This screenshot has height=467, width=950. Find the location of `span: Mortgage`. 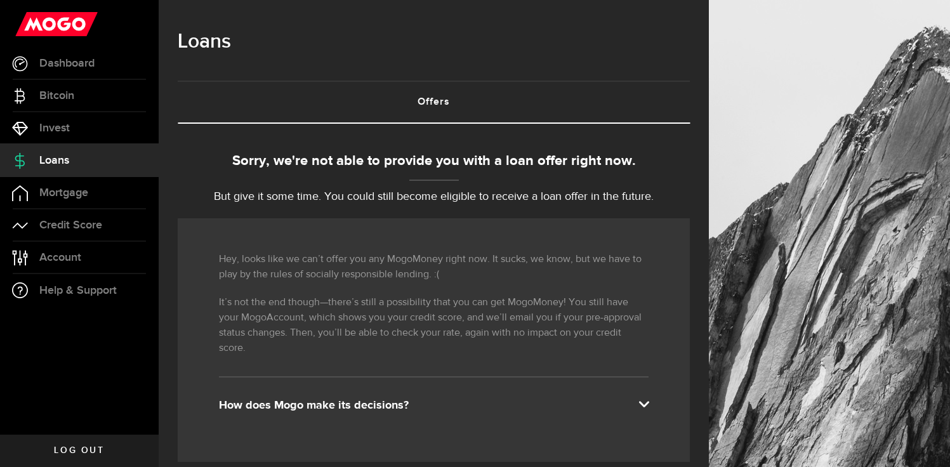

span: Mortgage is located at coordinates (63, 193).